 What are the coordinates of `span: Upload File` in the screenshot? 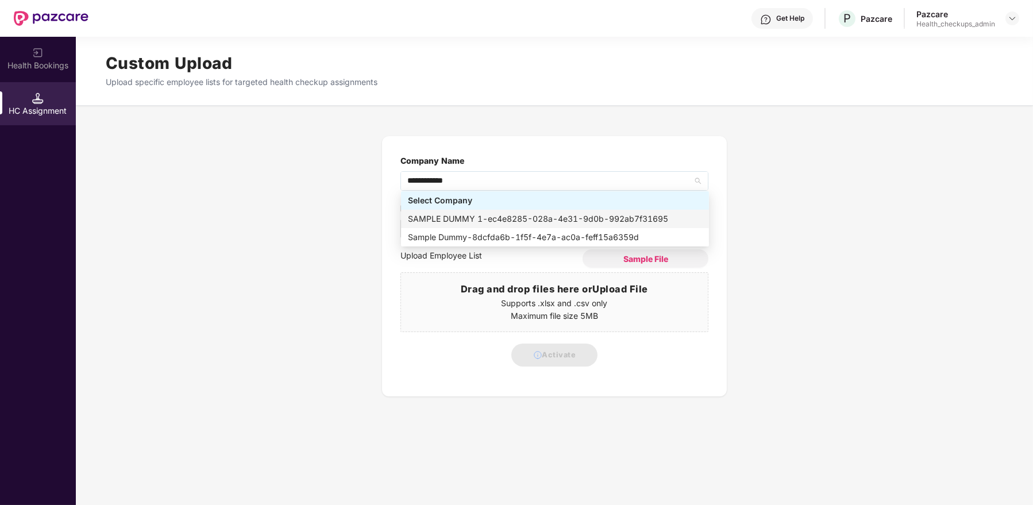 It's located at (620, 289).